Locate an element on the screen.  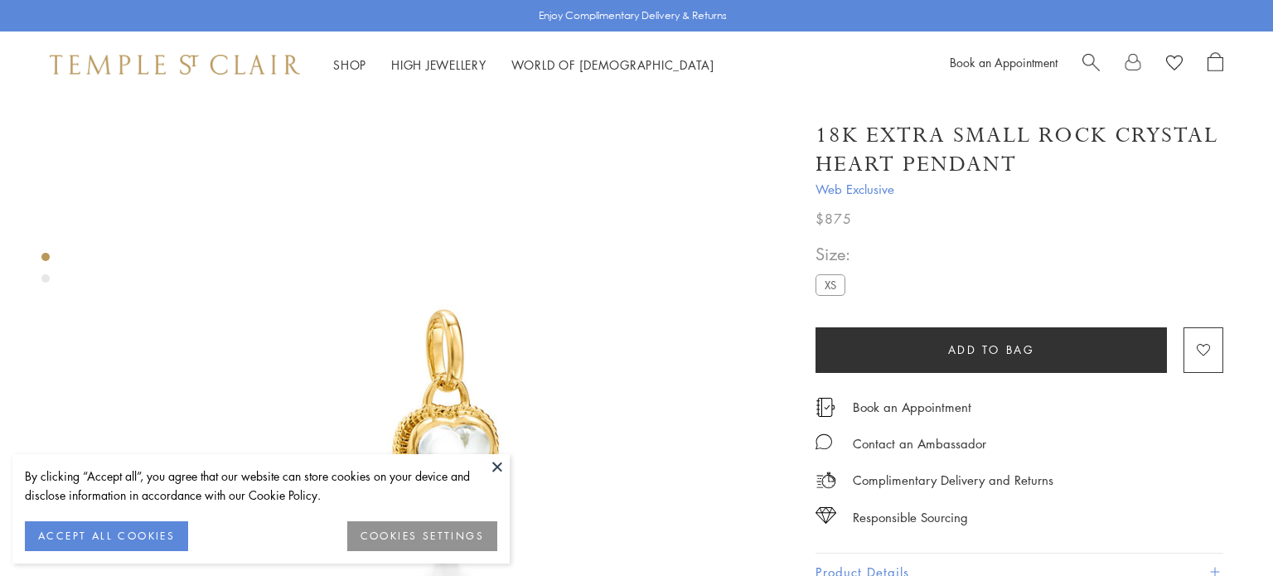
span: Web Exclusive is located at coordinates (1020, 189).